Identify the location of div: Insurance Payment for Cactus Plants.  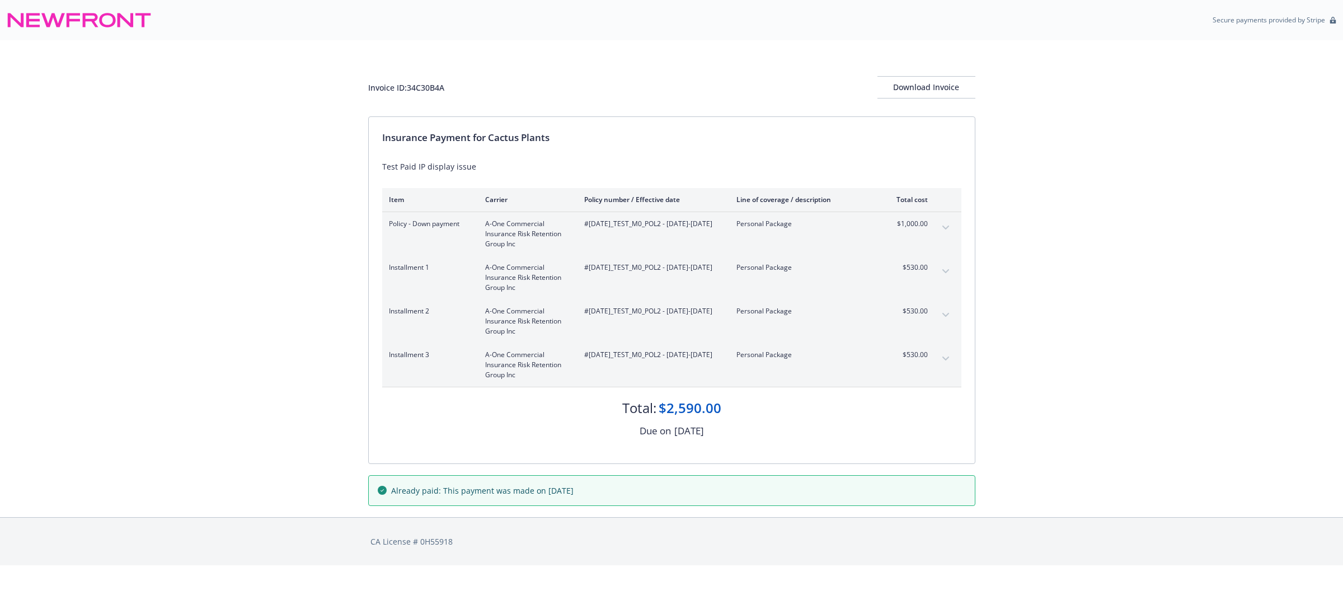
(672, 138).